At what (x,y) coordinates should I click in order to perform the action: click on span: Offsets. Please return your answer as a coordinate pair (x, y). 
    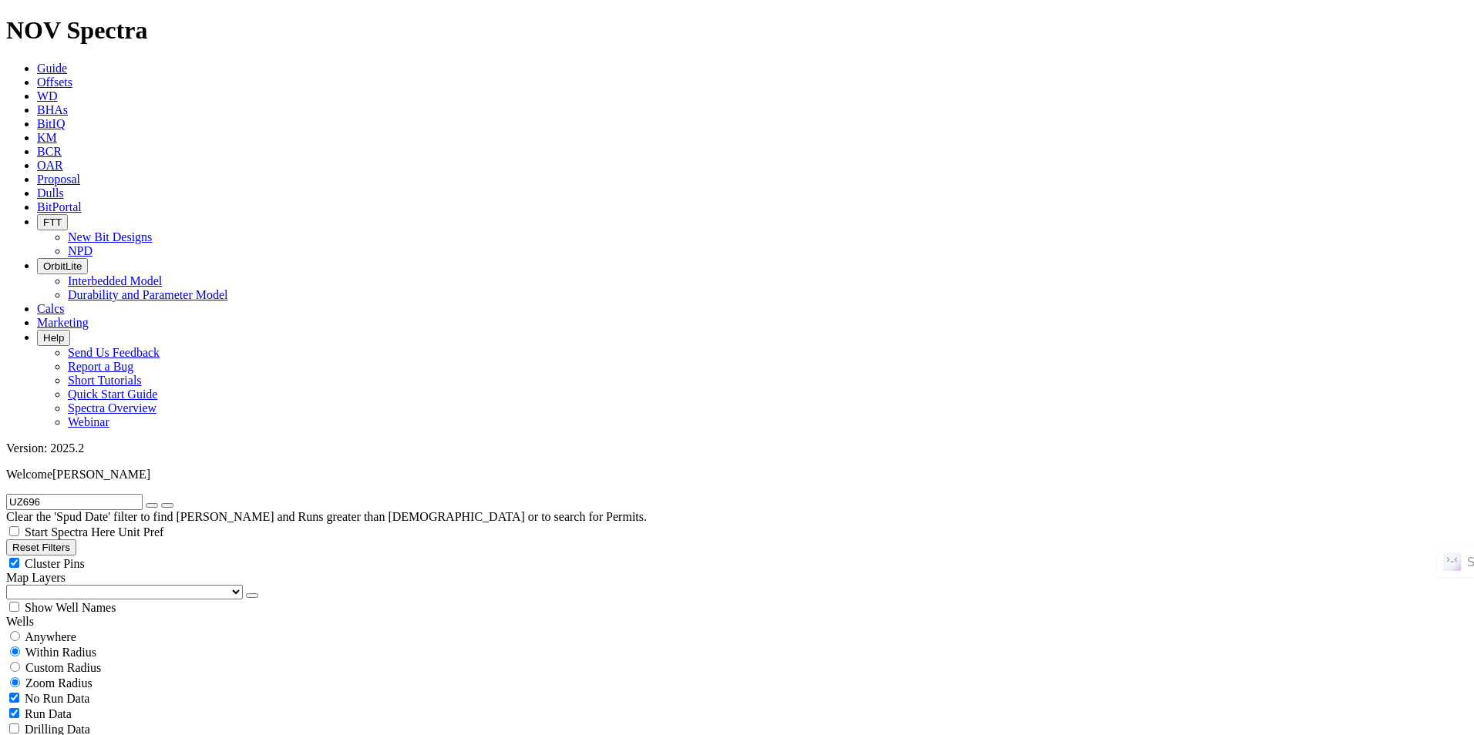
    Looking at the image, I should click on (55, 82).